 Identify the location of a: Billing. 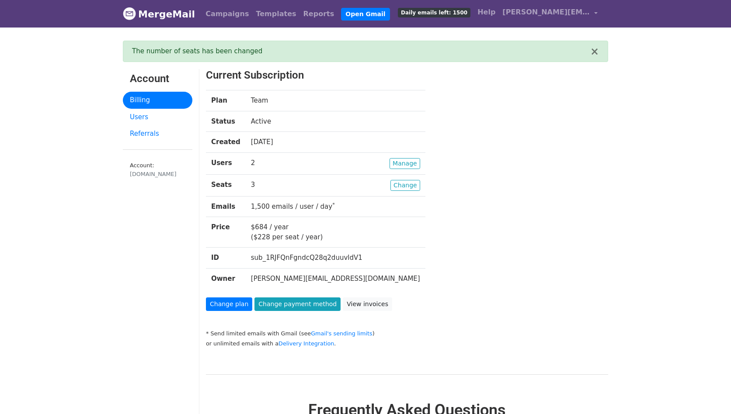
(157, 100).